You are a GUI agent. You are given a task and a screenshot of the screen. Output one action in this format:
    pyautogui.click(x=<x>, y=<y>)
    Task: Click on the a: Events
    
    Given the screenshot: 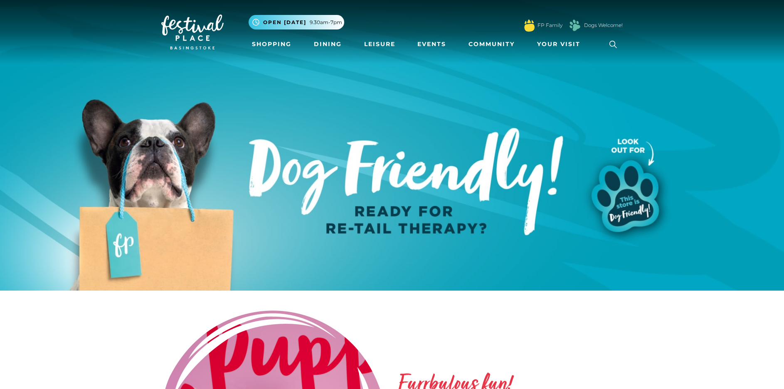 What is the action you would take?
    pyautogui.click(x=431, y=44)
    